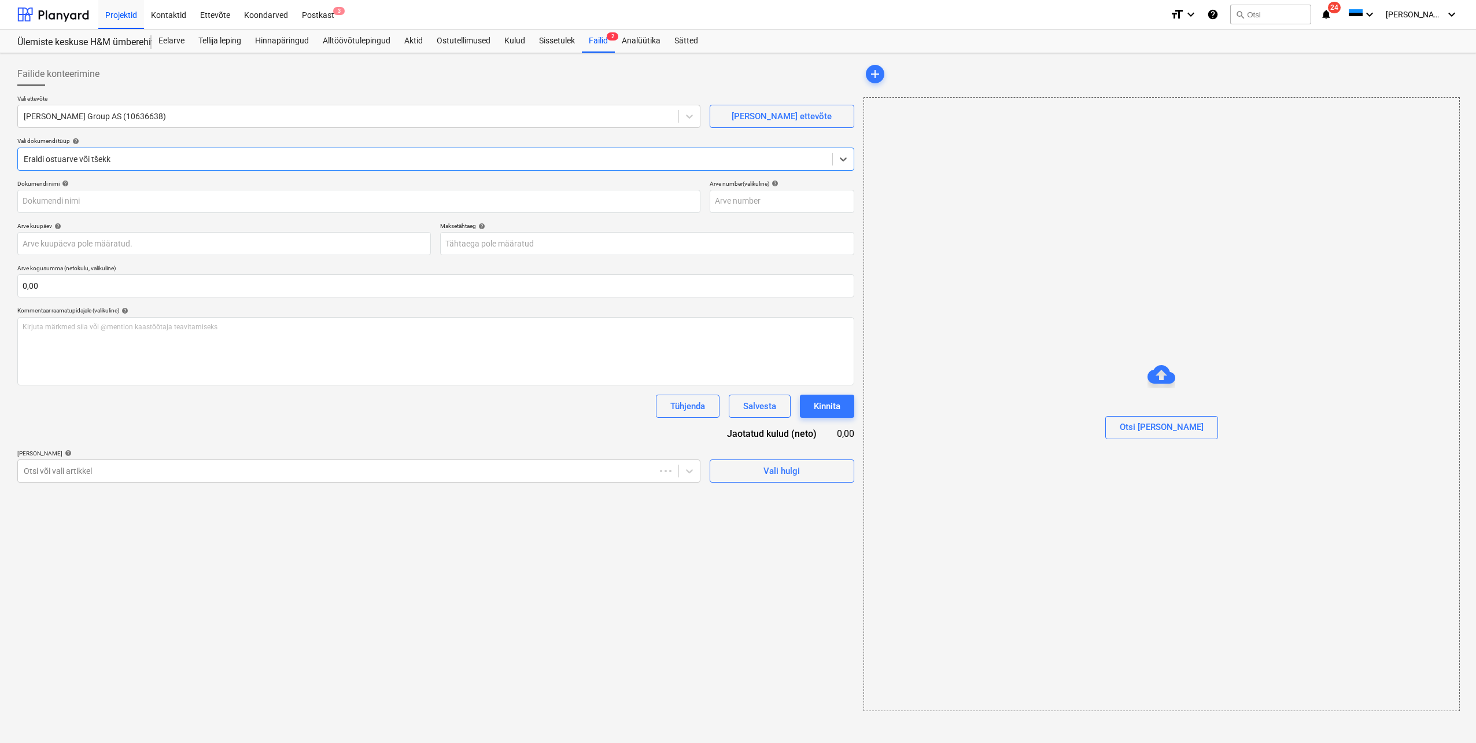  Describe the element at coordinates (78, 42) in the screenshot. I see `div: Ülemiste keskuse H&M ümberehitustööd [HMÜLEMISTE]` at that location.